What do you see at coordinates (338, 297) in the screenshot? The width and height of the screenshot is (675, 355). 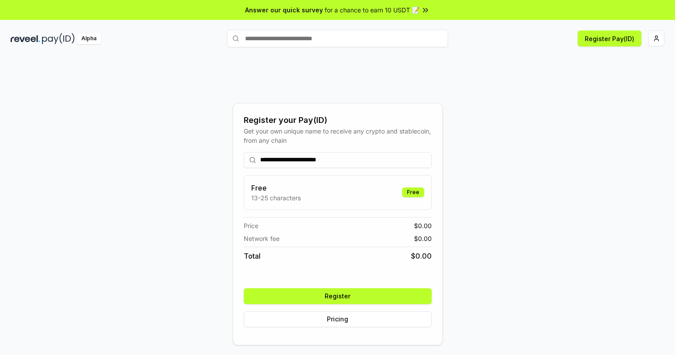 I see `button: Register` at bounding box center [338, 297].